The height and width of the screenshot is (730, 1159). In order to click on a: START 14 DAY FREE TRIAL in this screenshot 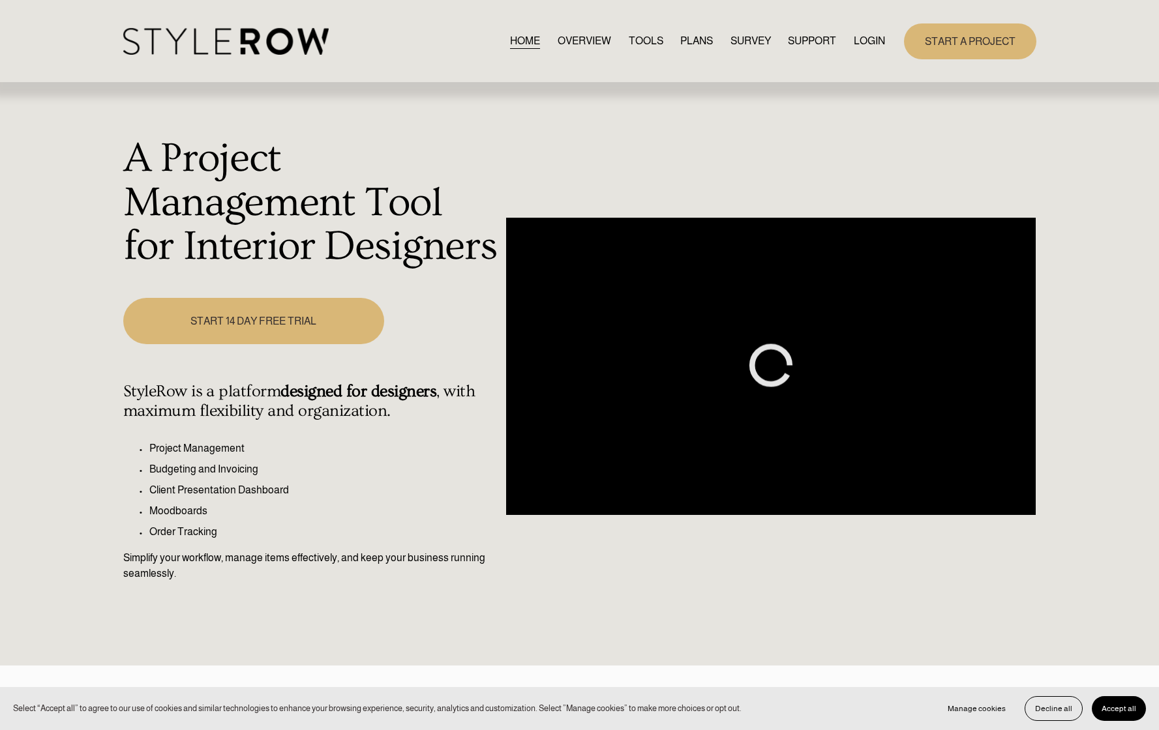, I will do `click(254, 321)`.